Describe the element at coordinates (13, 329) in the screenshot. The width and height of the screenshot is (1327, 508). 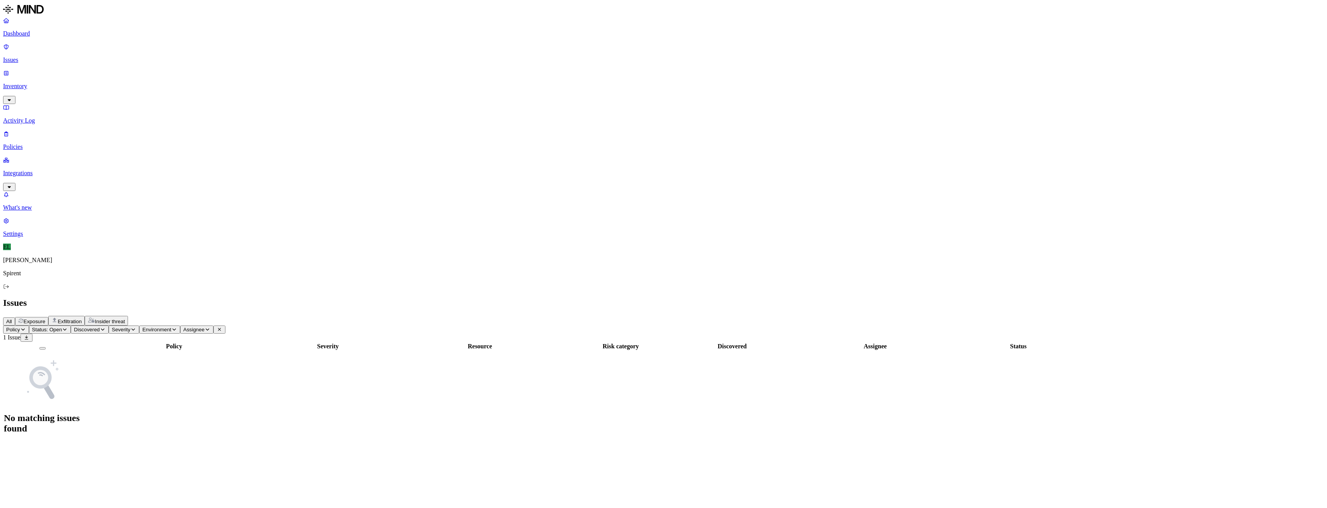
I see `span: Policy` at that location.